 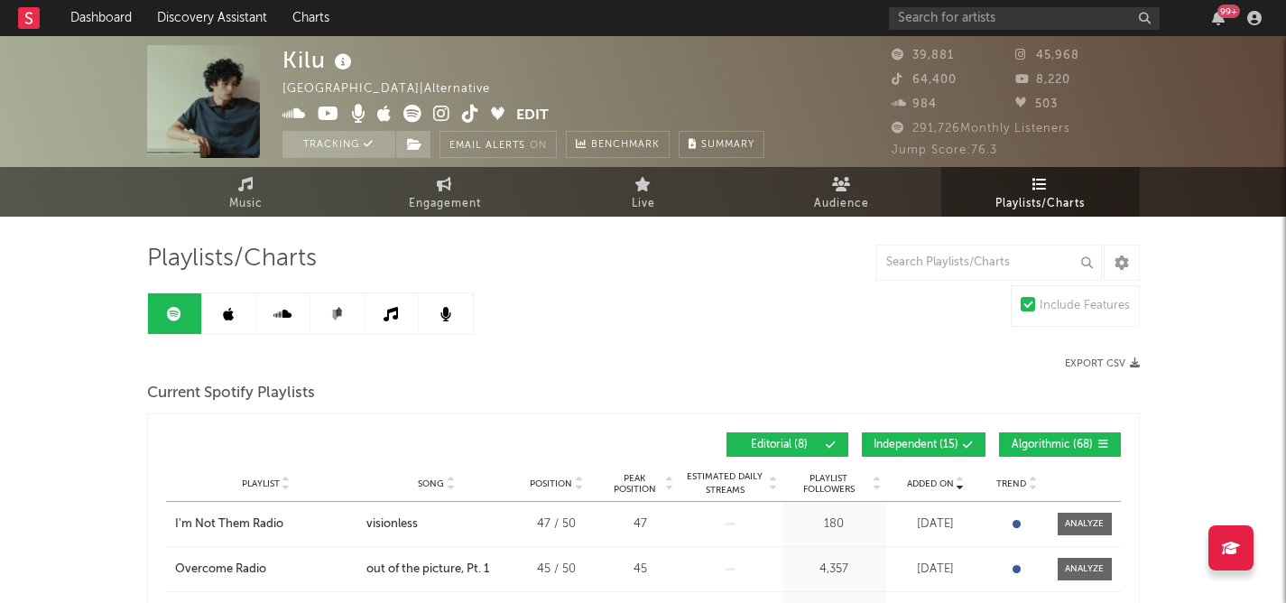 I want to click on span: 39,881, so click(x=923, y=55).